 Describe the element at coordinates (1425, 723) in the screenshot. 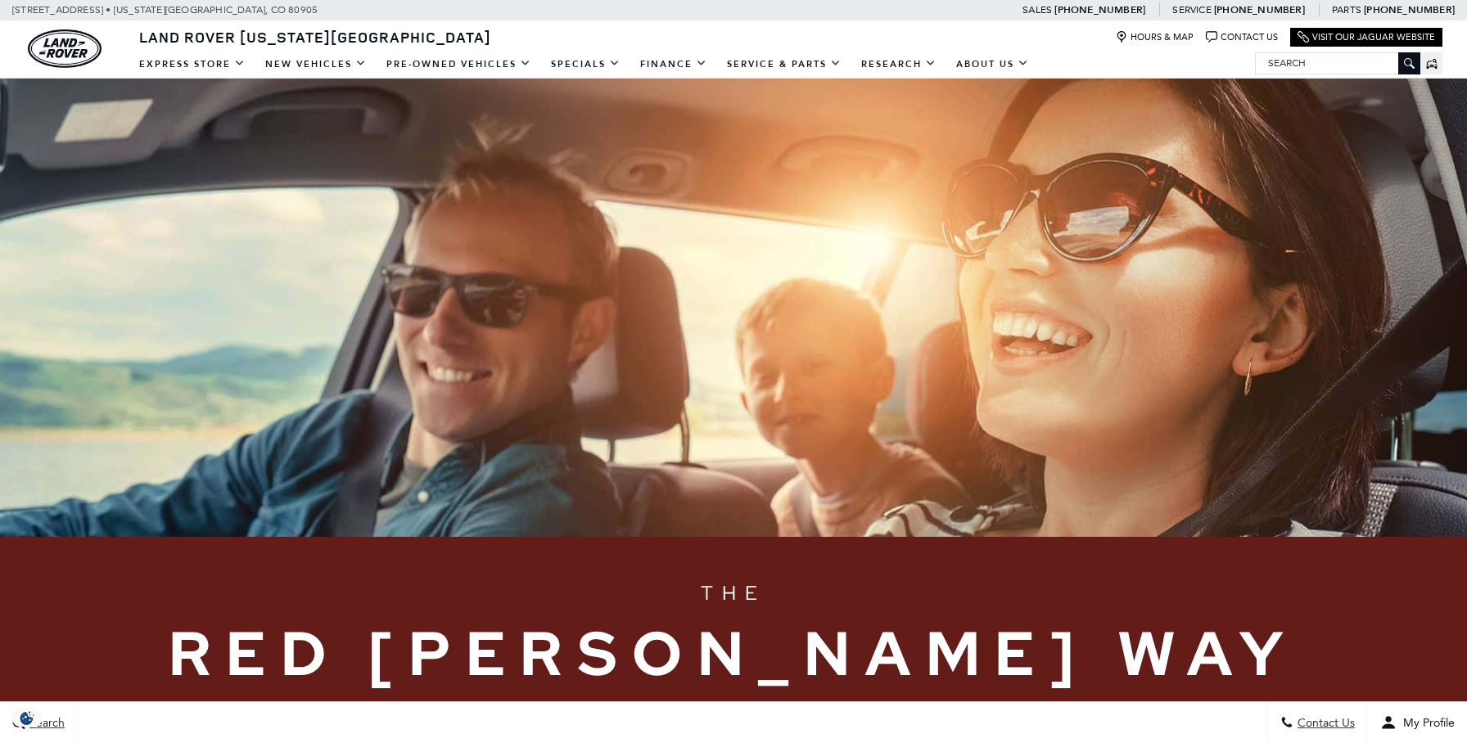

I see `span: My Profile` at that location.